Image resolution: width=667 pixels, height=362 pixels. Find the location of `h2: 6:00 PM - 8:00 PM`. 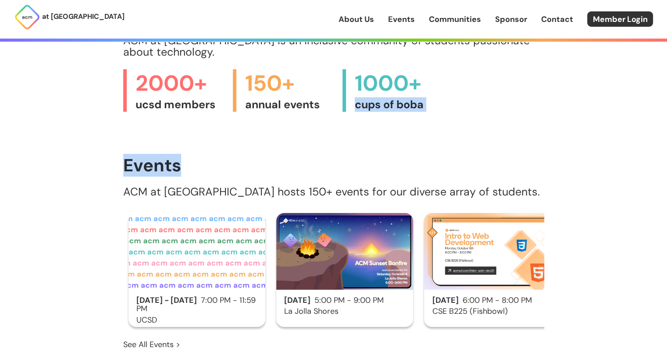

h2: 6:00 PM - 8:00 PM is located at coordinates (493, 301).